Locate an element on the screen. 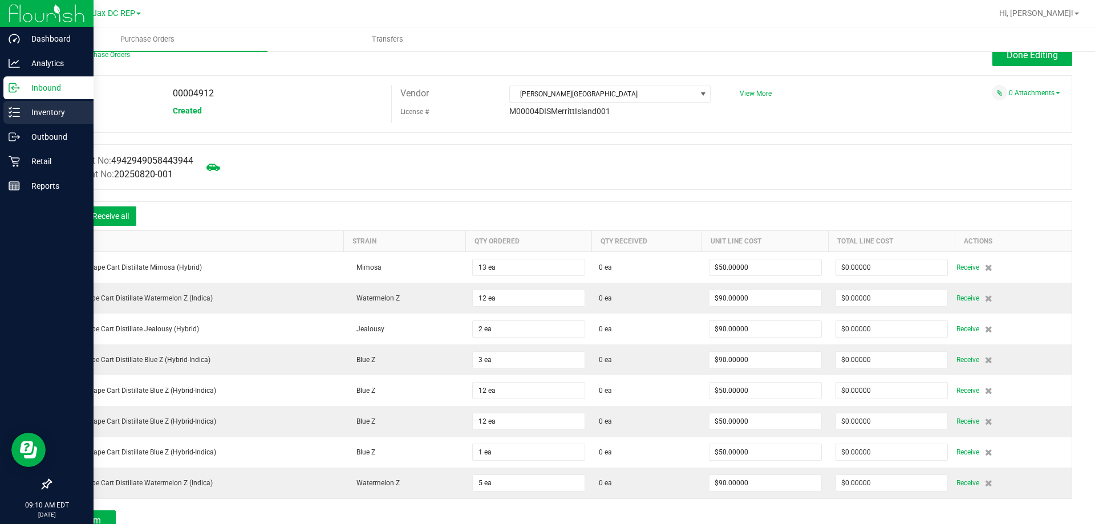  button: Receive all is located at coordinates (111, 216).